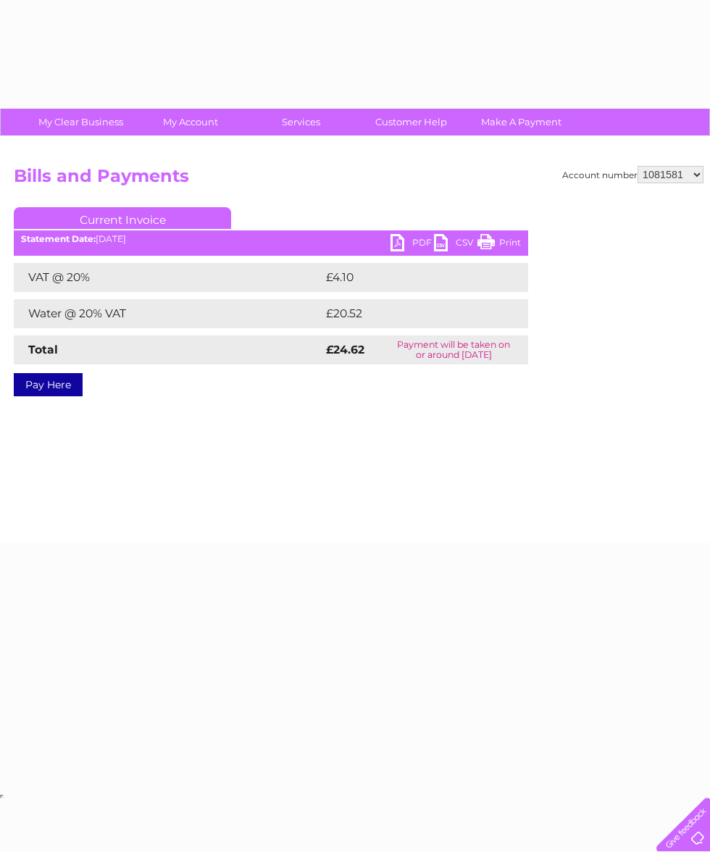 The width and height of the screenshot is (710, 852). I want to click on b: Statement Date:, so click(58, 238).